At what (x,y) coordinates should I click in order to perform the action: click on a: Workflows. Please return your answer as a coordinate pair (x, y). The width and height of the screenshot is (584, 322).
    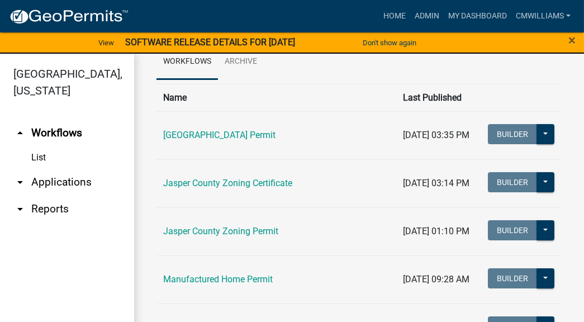
    Looking at the image, I should click on (187, 62).